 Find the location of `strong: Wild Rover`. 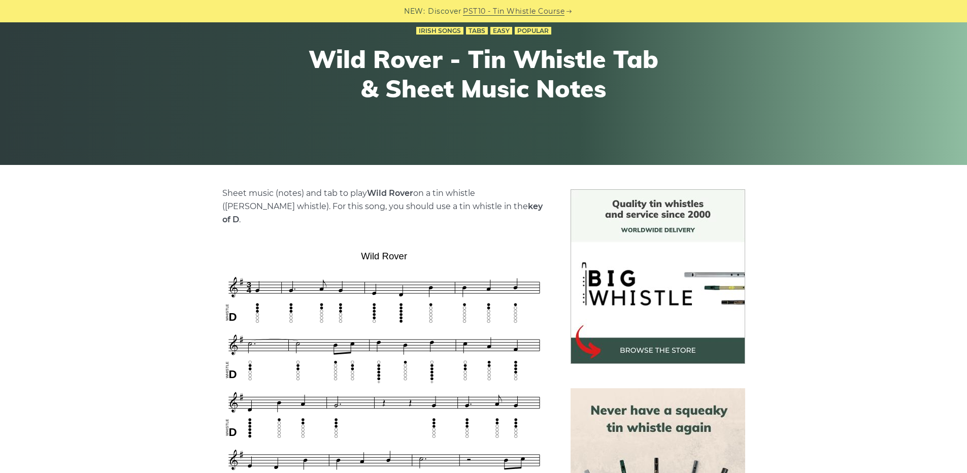

strong: Wild Rover is located at coordinates (390, 193).